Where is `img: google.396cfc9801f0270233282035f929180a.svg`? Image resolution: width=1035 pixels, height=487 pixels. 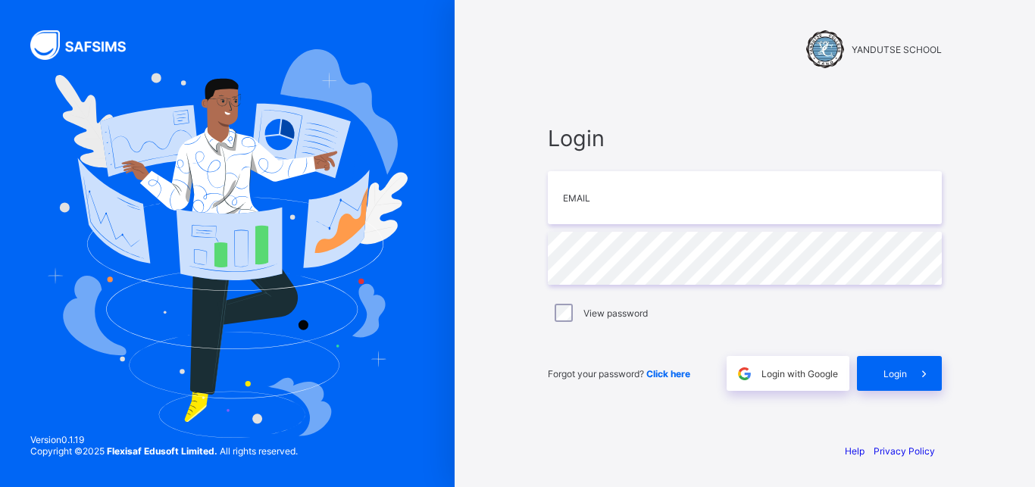 img: google.396cfc9801f0270233282035f929180a.svg is located at coordinates (744, 373).